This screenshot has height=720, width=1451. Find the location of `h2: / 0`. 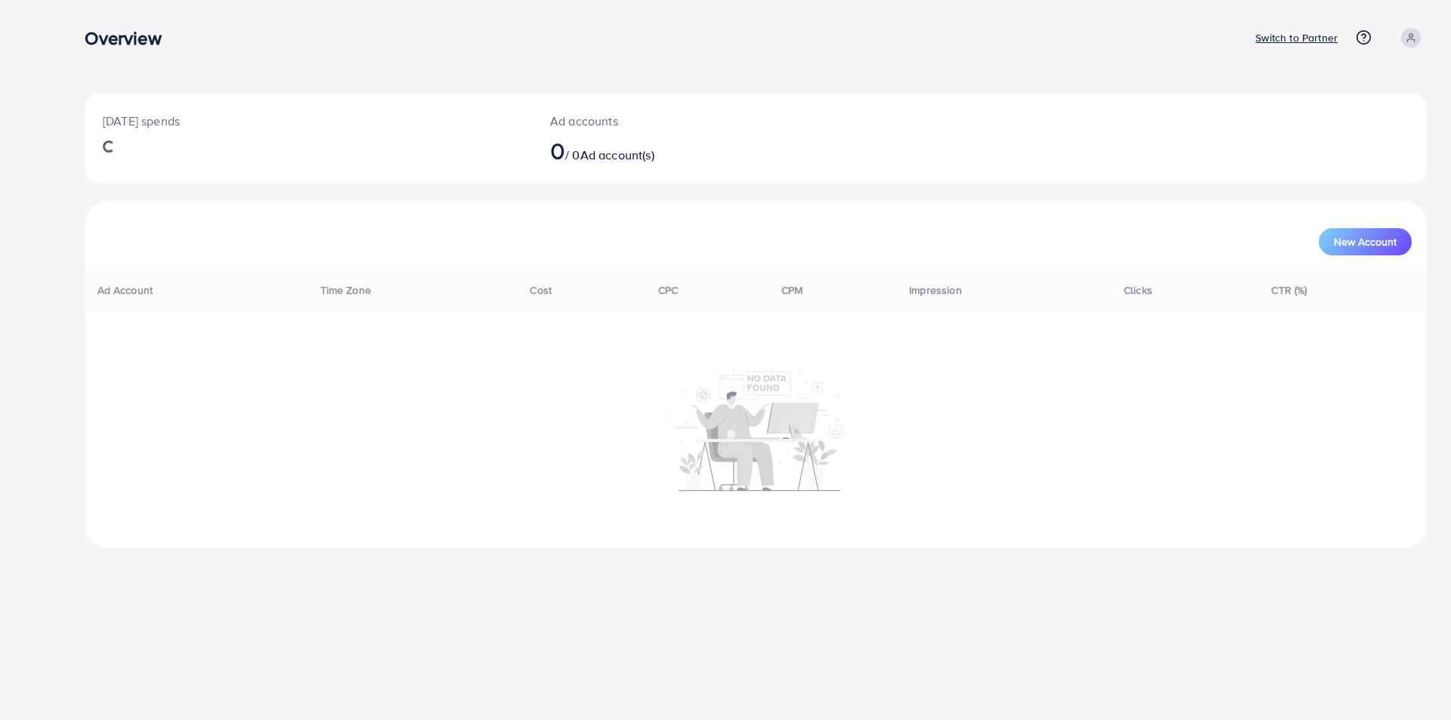

h2: / 0 is located at coordinates (700, 150).